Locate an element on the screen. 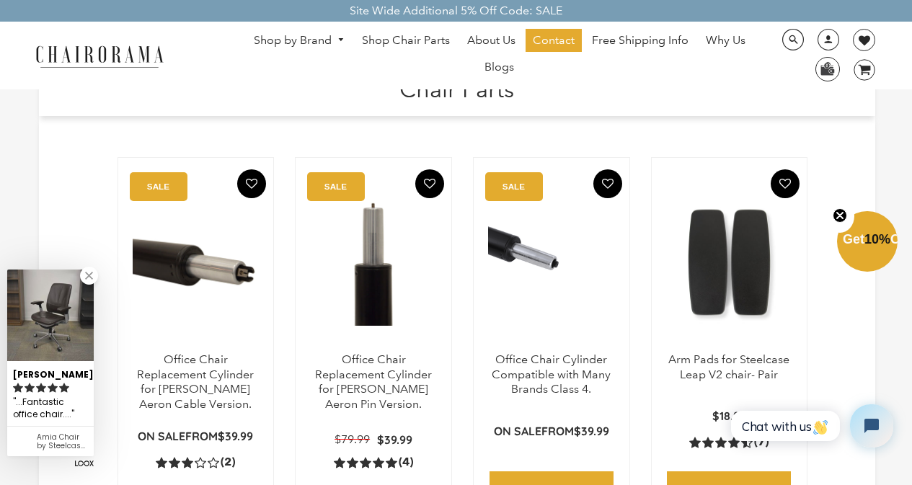  button: Close teaser is located at coordinates (840, 216).